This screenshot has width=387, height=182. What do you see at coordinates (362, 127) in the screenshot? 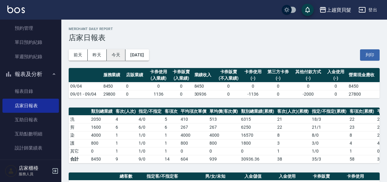
I see `td: 23` at bounding box center [362, 127].